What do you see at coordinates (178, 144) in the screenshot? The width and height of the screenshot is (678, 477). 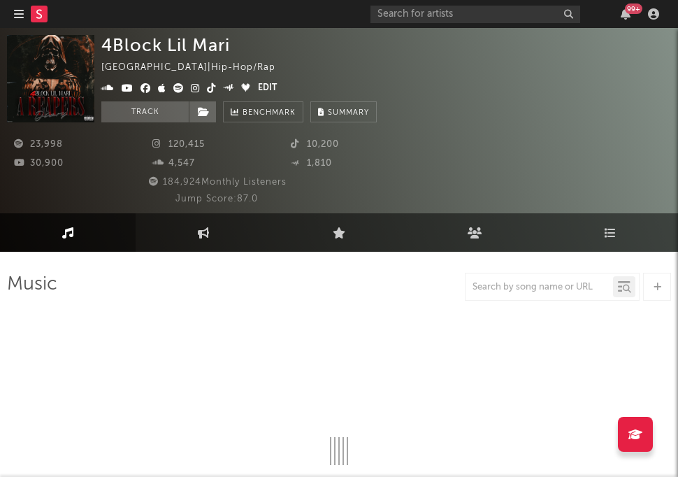 I see `span: 120,415` at bounding box center [178, 144].